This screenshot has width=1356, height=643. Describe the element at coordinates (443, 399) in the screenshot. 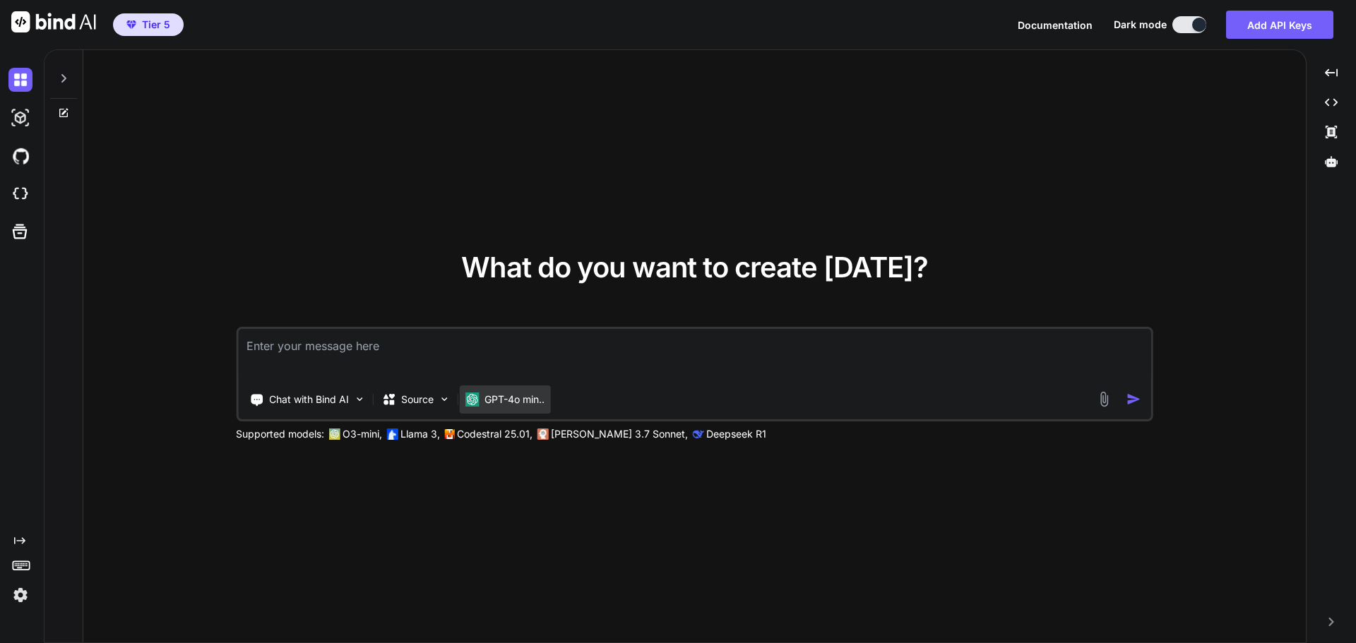

I see `img: Pick Models` at that location.